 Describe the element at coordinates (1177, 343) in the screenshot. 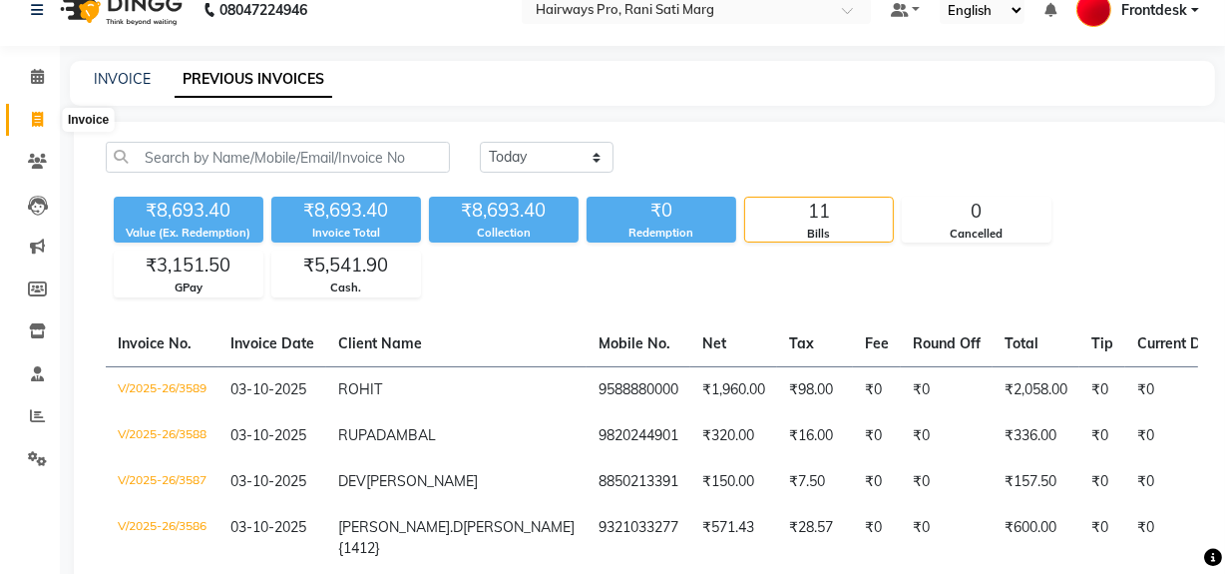

I see `span: Current Due` at that location.